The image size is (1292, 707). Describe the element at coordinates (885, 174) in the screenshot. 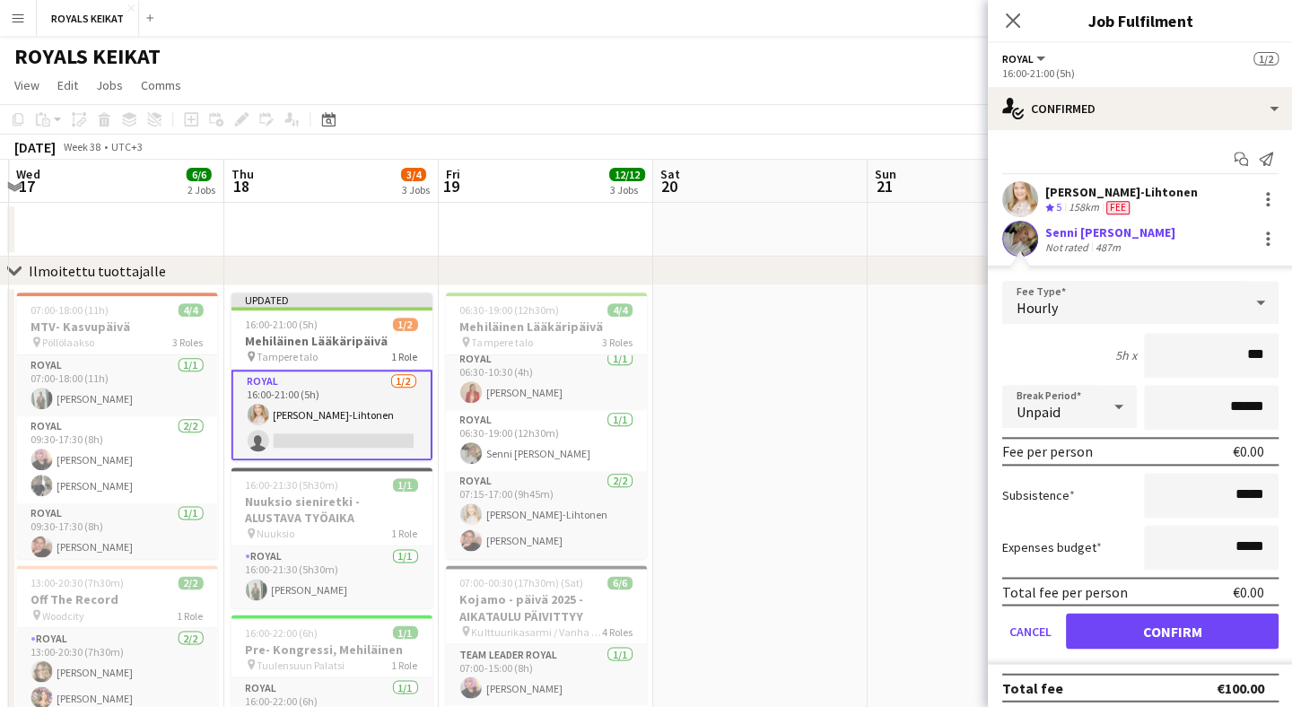

I see `span: Sun` at that location.